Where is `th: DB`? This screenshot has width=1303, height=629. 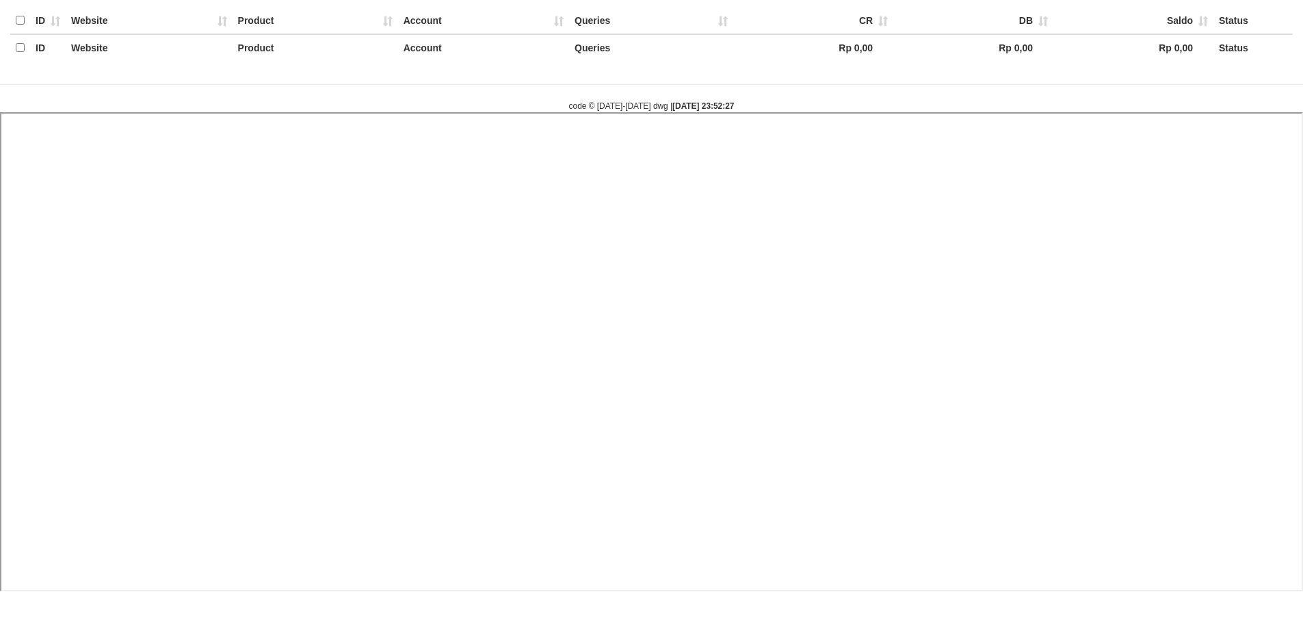
th: DB is located at coordinates (973, 21).